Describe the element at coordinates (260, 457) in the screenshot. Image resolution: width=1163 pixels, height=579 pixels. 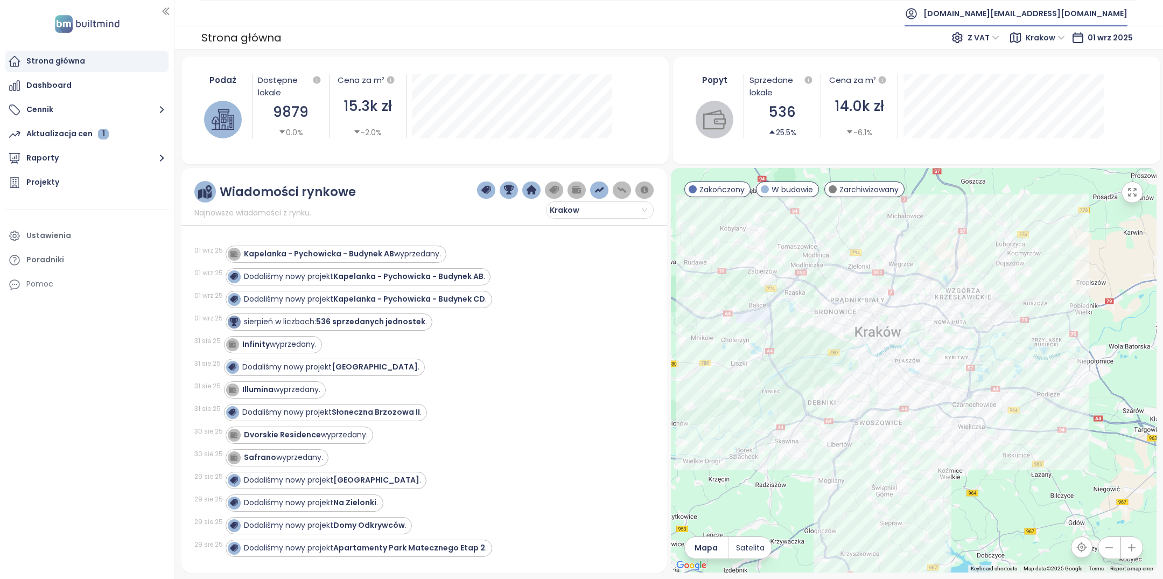
I see `strong: Safrano` at that location.